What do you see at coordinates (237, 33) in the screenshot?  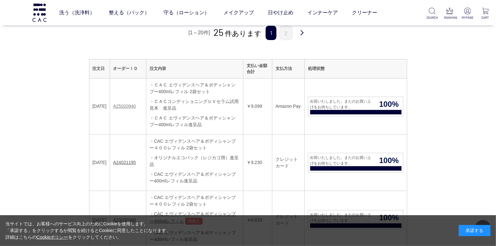 I see `span: 件あります` at bounding box center [237, 33].